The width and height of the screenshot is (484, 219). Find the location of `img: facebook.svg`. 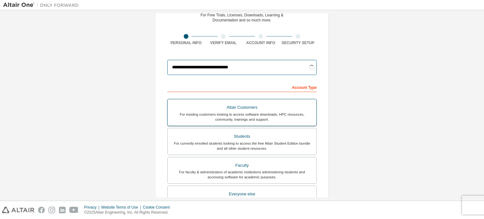

img: facebook.svg is located at coordinates (41, 210).